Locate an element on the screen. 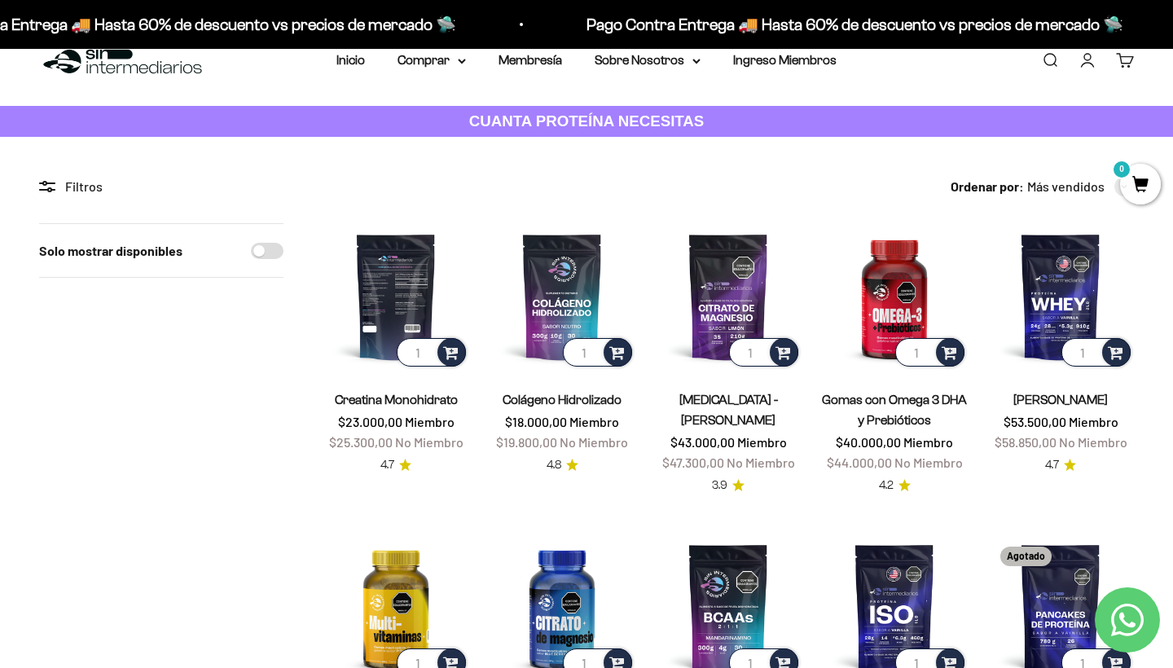 Image resolution: width=1173 pixels, height=668 pixels. button: Más vendidos is located at coordinates (1080, 186).